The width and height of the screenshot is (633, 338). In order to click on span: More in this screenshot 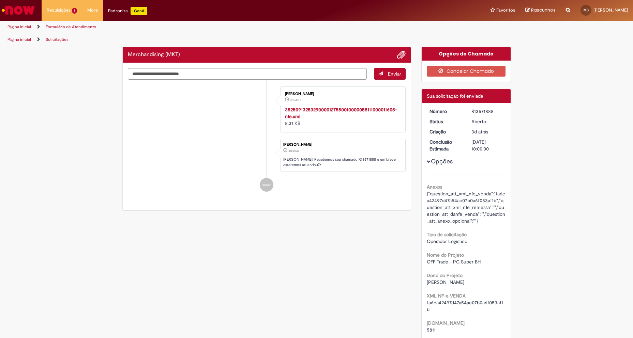, I will do `click(92, 10)`.